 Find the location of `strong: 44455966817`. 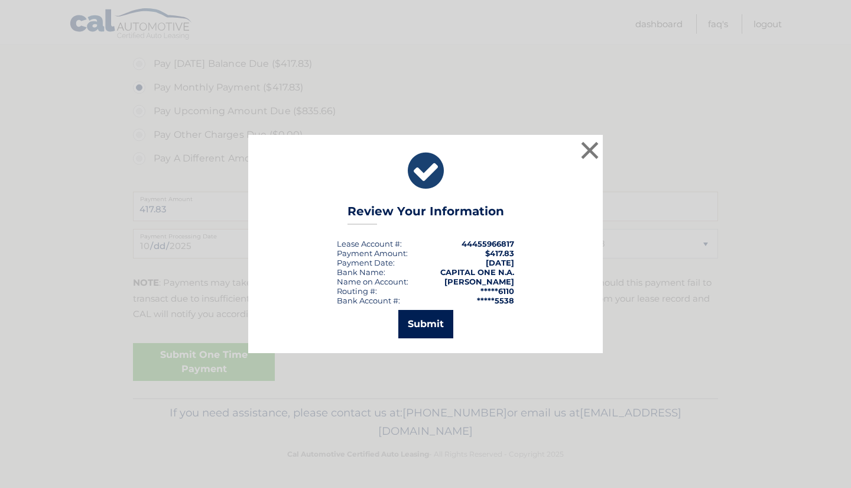

strong: 44455966817 is located at coordinates (488, 244).